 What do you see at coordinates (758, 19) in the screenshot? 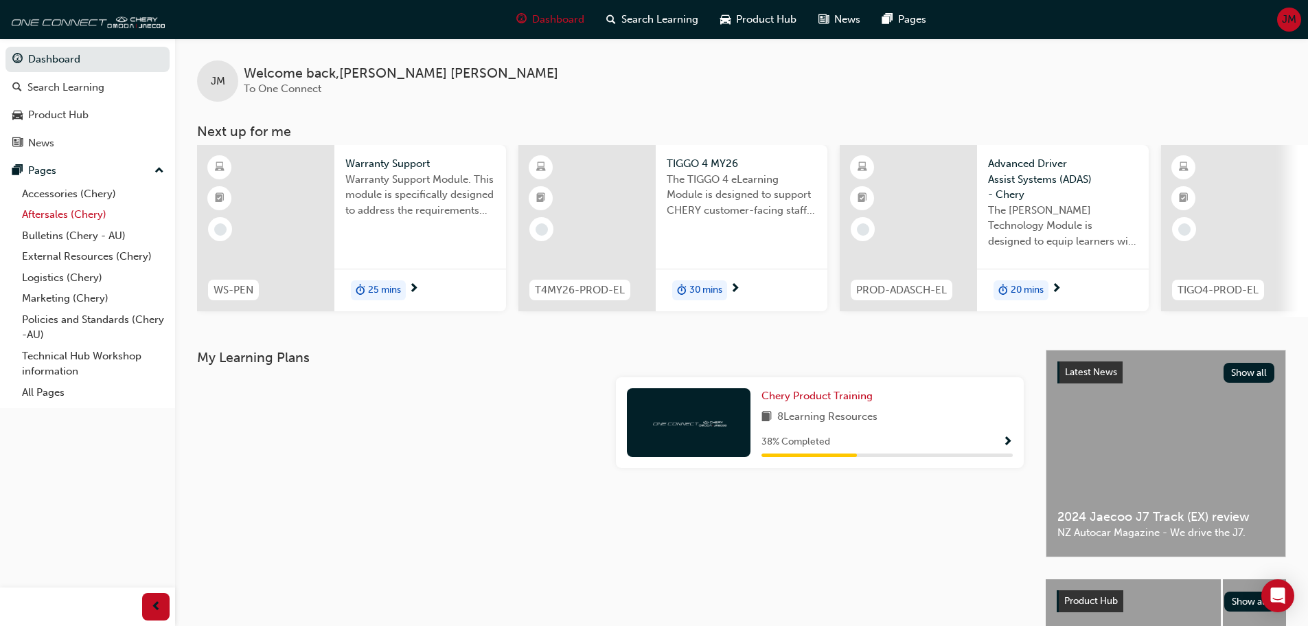
I see `a: car-iconProduct Hub` at bounding box center [758, 19].